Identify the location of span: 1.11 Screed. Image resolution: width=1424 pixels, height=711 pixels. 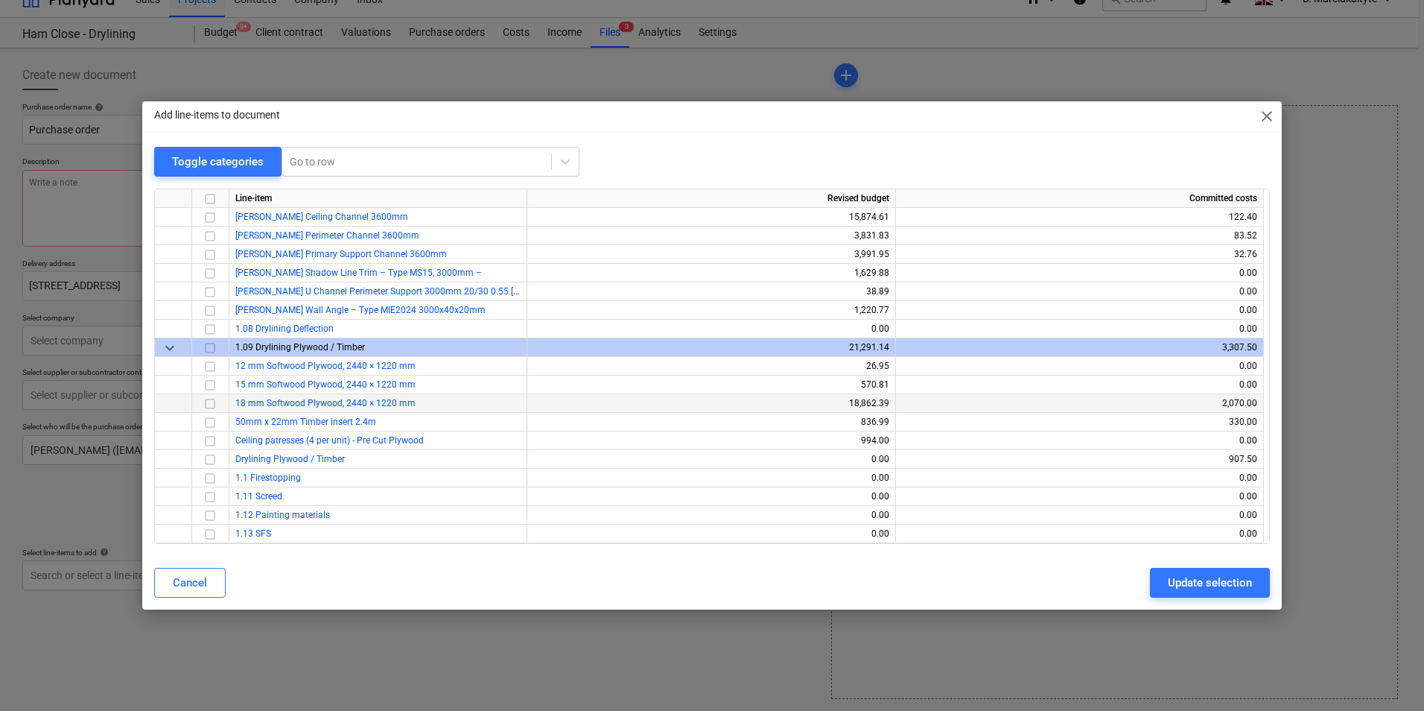
(259, 496).